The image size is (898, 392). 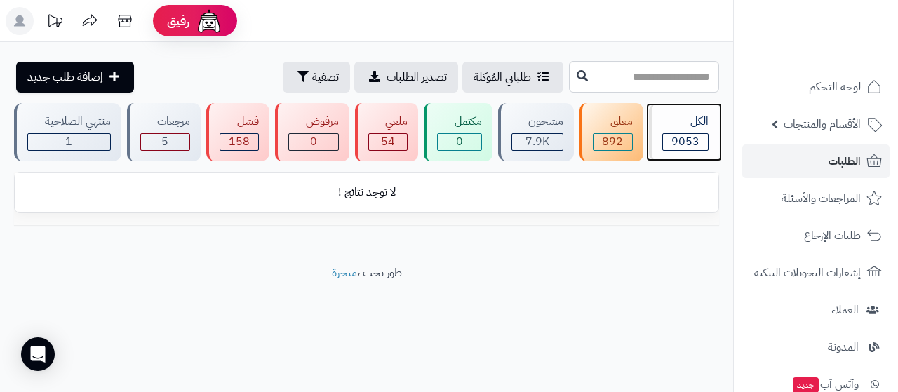 I want to click on a: فشل 158, so click(x=238, y=132).